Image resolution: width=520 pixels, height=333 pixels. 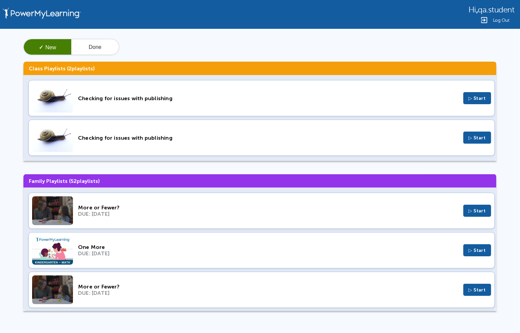 I want to click on span: 52, so click(x=74, y=181).